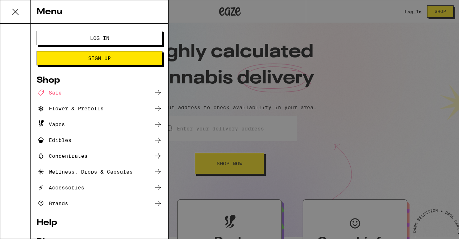 This screenshot has width=459, height=239. I want to click on div: Brands, so click(52, 203).